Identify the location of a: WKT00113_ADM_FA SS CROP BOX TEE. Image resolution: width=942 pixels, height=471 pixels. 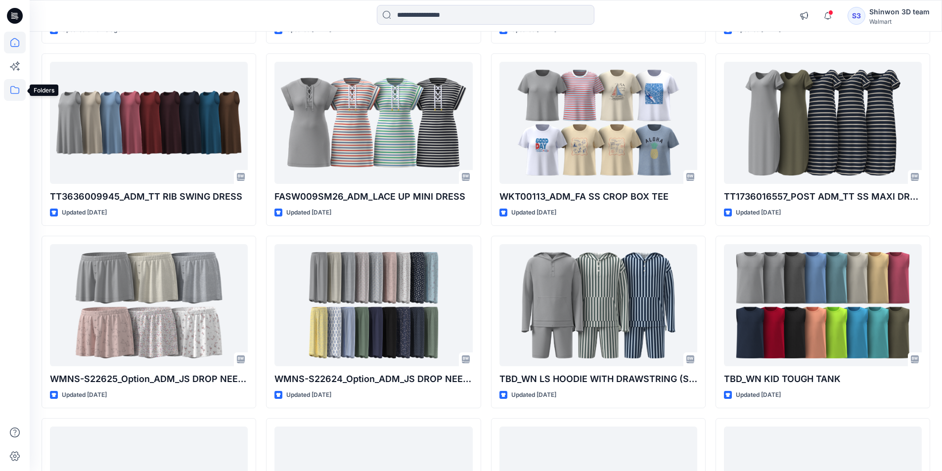
(599, 123).